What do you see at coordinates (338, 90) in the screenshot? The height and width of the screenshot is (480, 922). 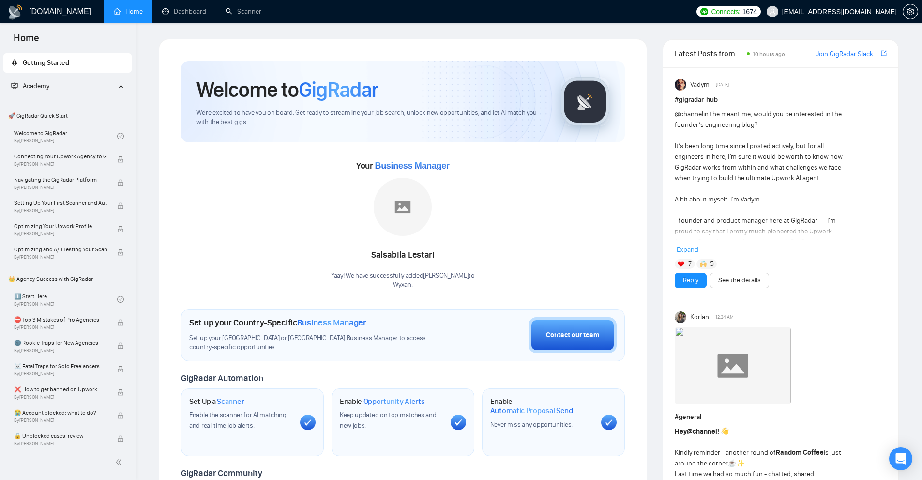 I see `span: GigRadar` at bounding box center [338, 90].